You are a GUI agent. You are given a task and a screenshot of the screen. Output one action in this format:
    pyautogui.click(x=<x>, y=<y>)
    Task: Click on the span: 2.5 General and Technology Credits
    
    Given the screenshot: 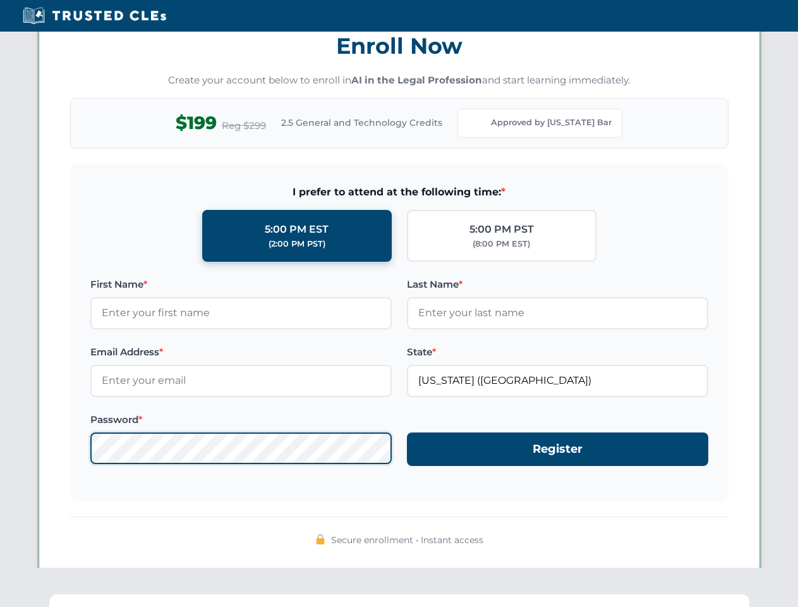 What is the action you would take?
    pyautogui.click(x=362, y=123)
    